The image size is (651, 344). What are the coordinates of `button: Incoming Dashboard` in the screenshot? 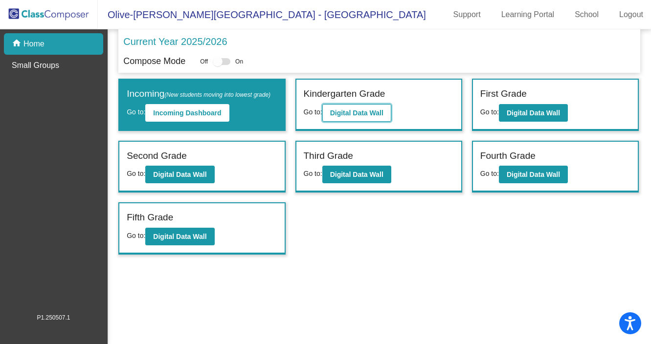 It's located at (187, 113).